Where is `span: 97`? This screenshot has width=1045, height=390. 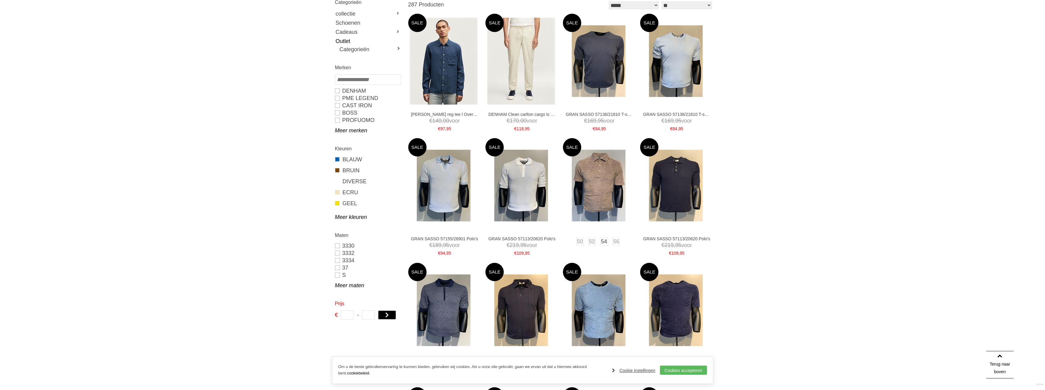 span: 97 is located at coordinates (443, 129).